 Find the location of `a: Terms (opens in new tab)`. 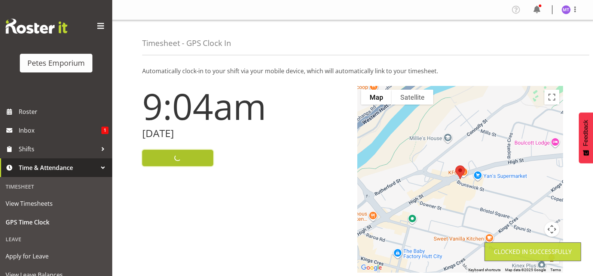

a: Terms (opens in new tab) is located at coordinates (555, 270).